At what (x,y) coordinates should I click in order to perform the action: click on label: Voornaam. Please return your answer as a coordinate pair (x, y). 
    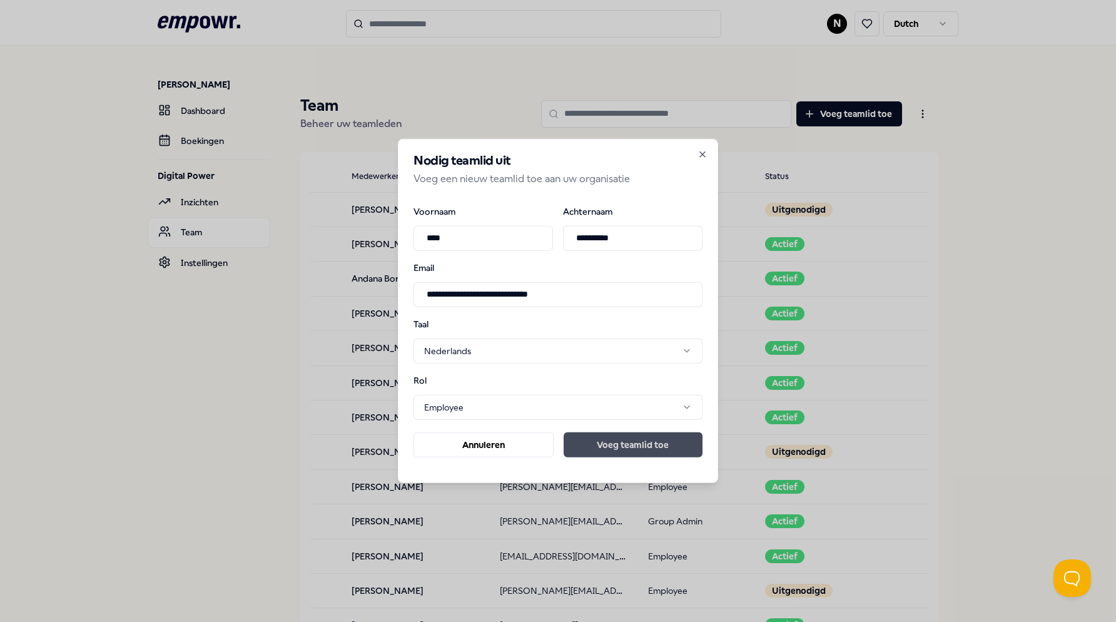
    Looking at the image, I should click on (483, 211).